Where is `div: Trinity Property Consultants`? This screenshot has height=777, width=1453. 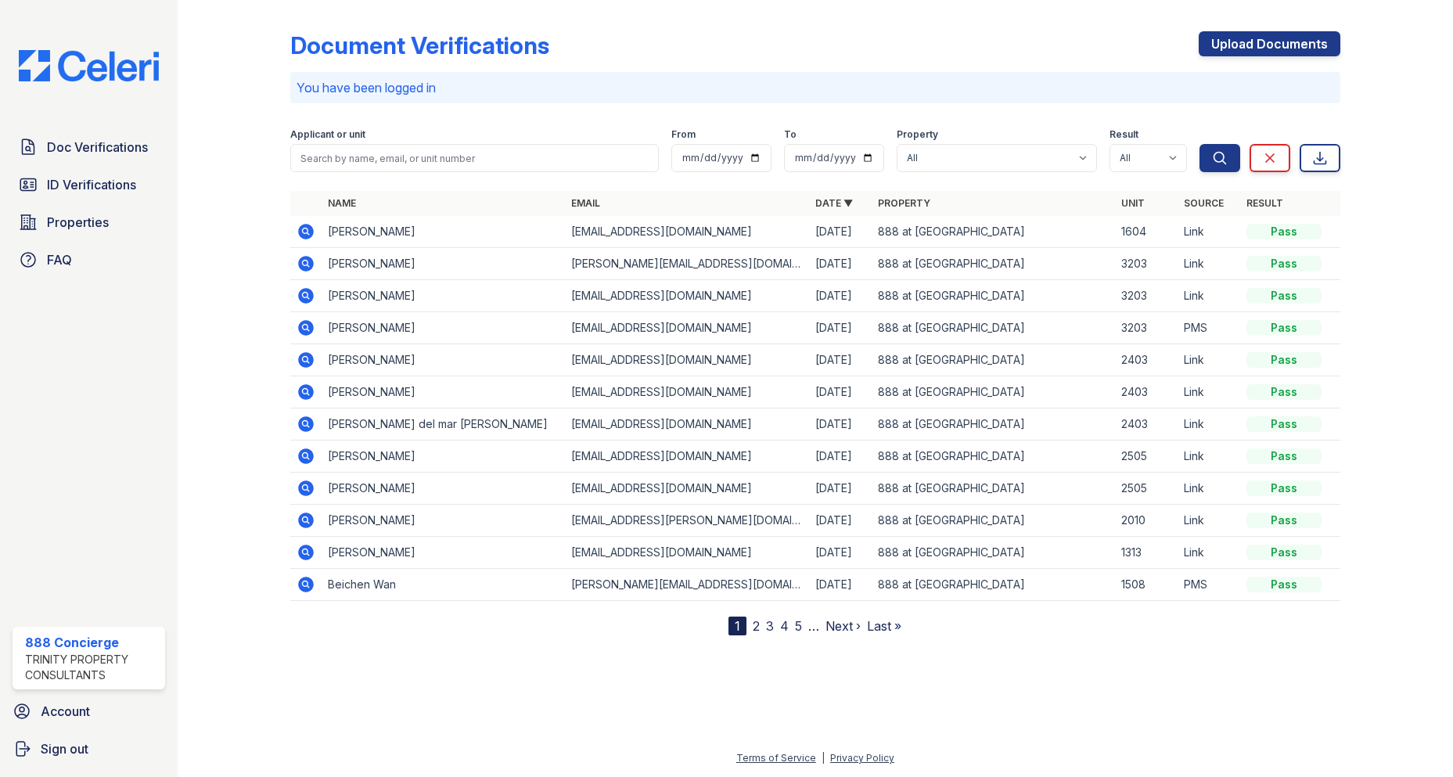
div: Trinity Property Consultants is located at coordinates (92, 667).